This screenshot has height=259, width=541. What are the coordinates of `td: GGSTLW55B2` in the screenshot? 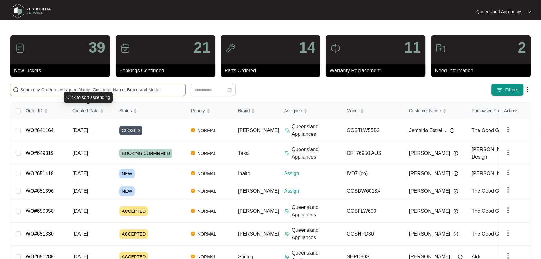 It's located at (373, 130).